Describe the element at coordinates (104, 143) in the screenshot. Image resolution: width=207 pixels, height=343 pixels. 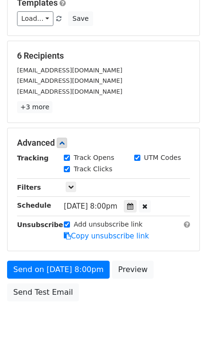
I see `h5: Advanced` at that location.